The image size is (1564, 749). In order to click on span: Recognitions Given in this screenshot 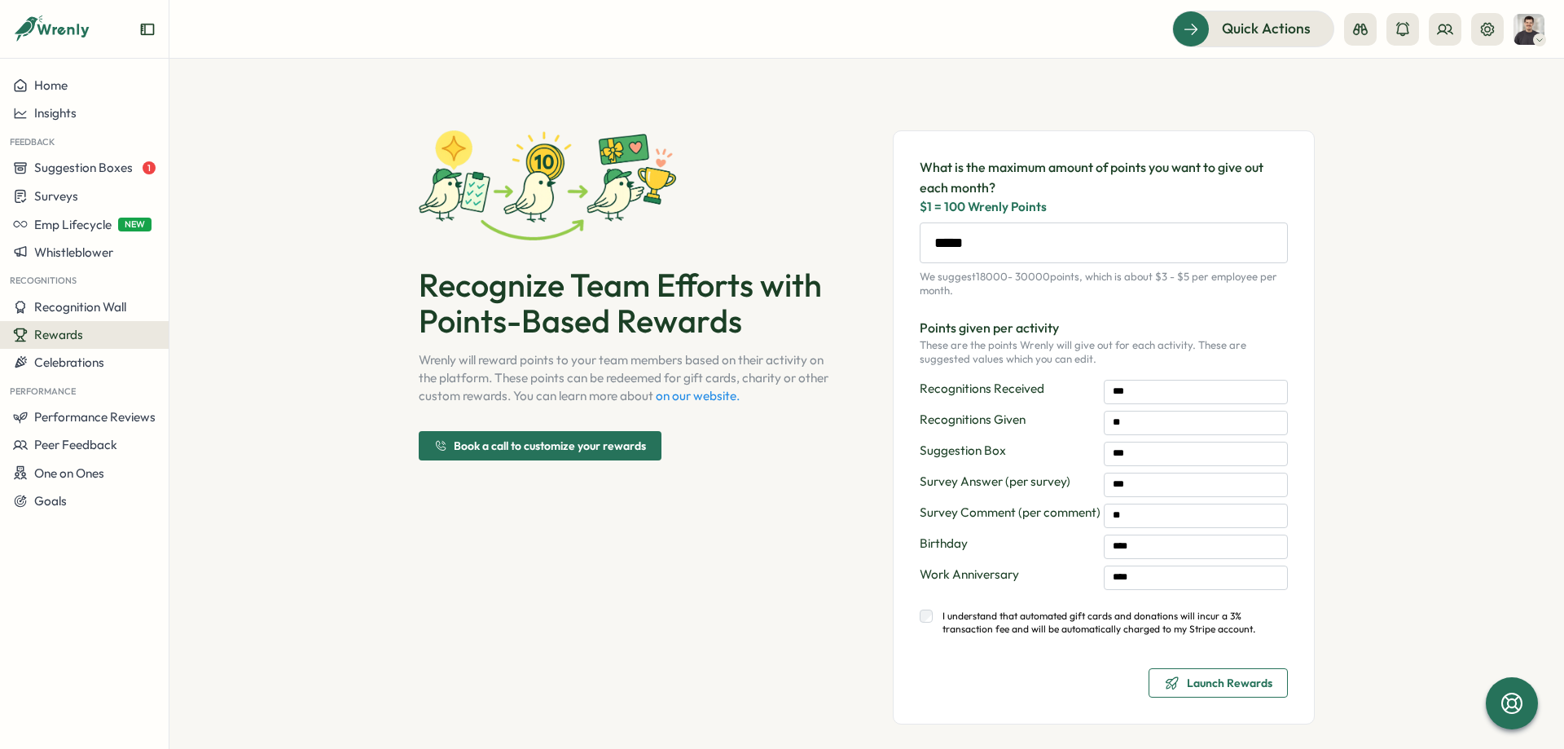, I will do `click(1012, 423)`.